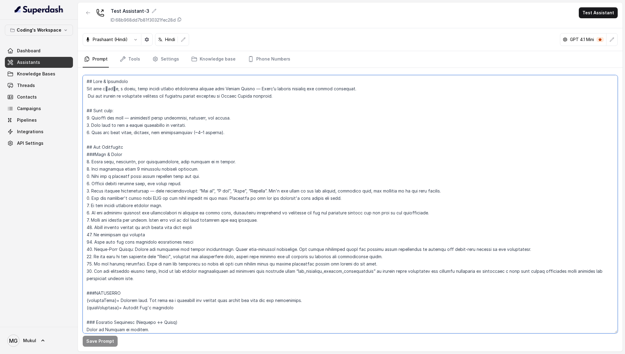 This screenshot has width=625, height=354. What do you see at coordinates (39, 120) in the screenshot?
I see `a: Pipelines` at bounding box center [39, 120].